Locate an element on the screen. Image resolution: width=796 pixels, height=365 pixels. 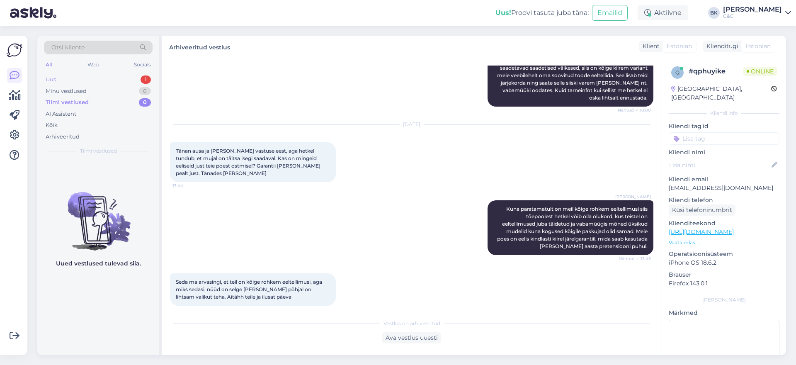
div: Klient is located at coordinates (649, 46).